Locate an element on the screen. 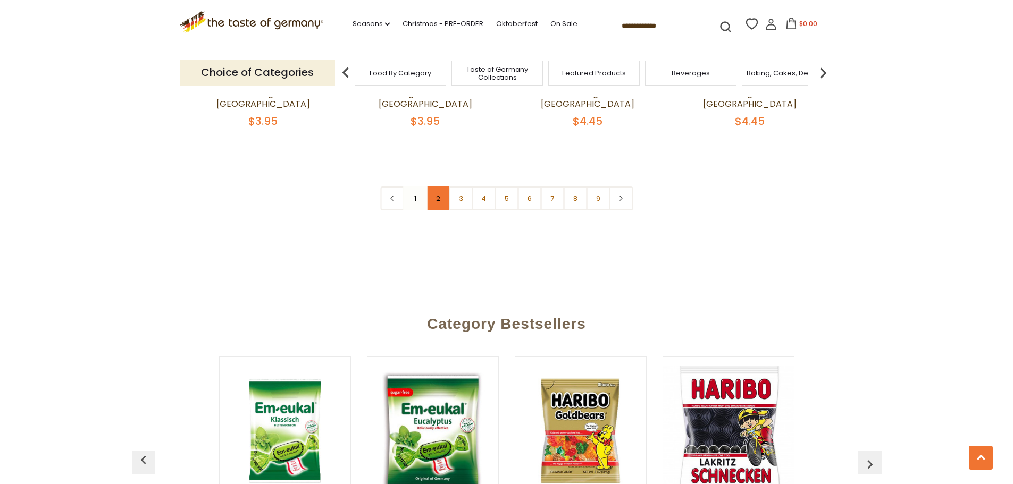 This screenshot has width=1013, height=484. span: $0.00 is located at coordinates (808, 23).